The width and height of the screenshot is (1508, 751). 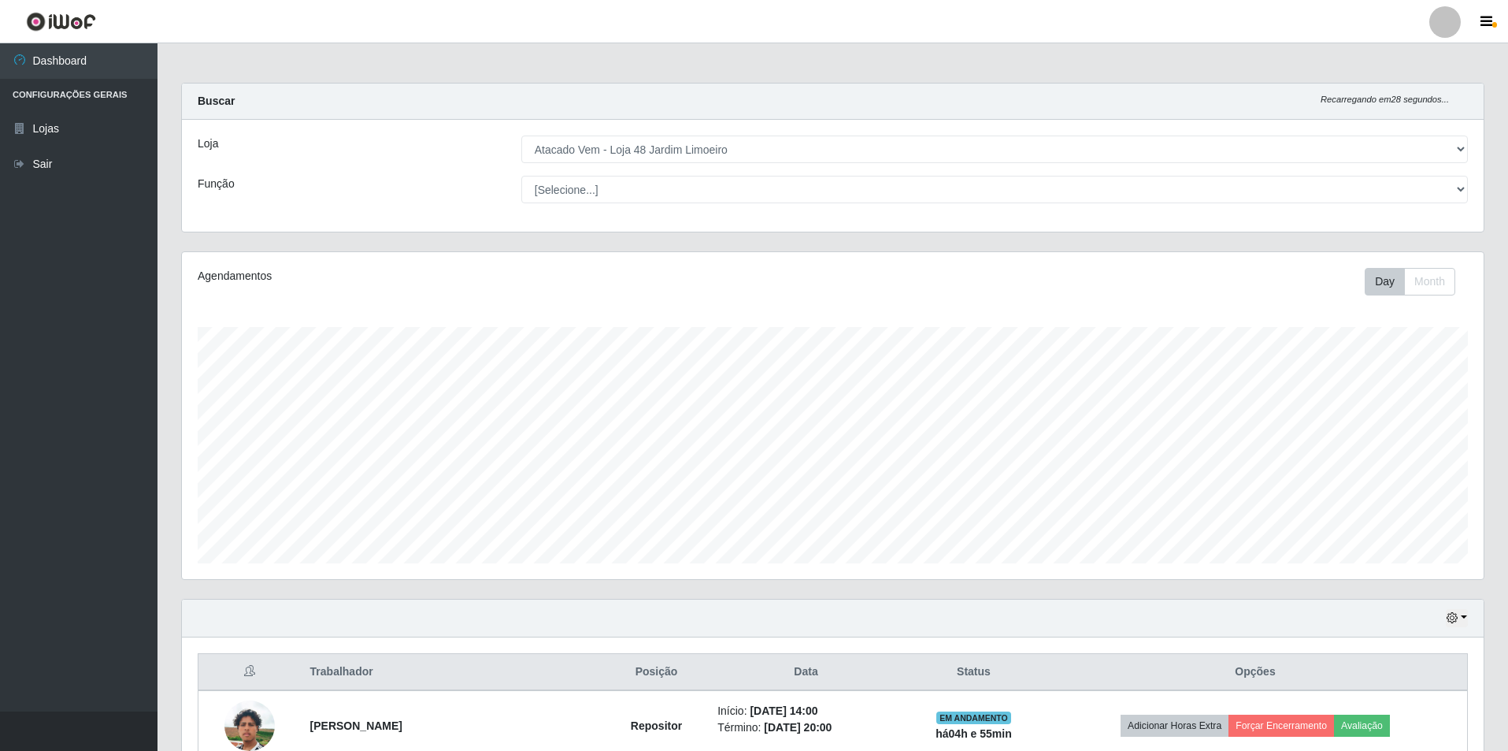 What do you see at coordinates (973, 717) in the screenshot?
I see `span: EM ANDAMENTO` at bounding box center [973, 717].